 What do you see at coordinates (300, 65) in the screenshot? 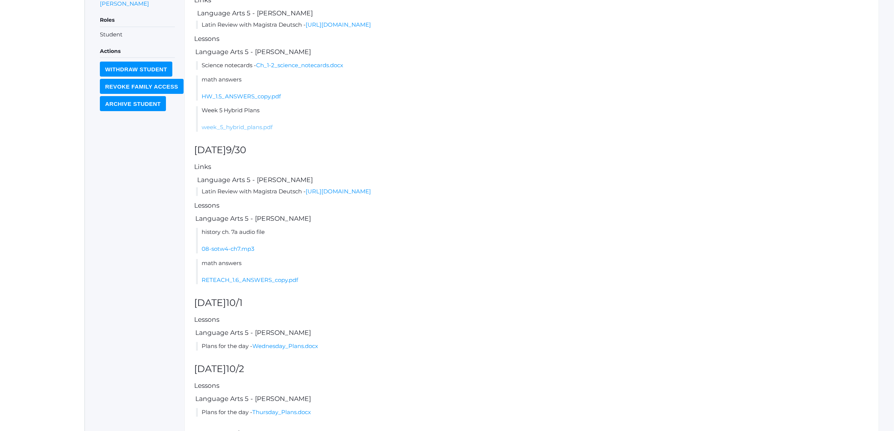
I see `a: Ch_1-2_science_notecards.docx` at bounding box center [300, 65].